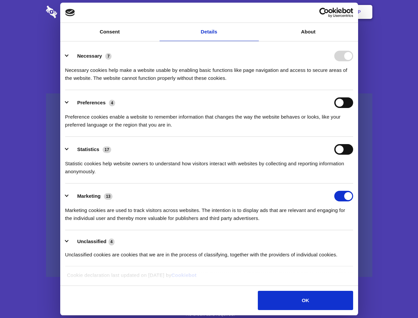 Image resolution: width=418 pixels, height=318 pixels. Describe the element at coordinates (70, 13) in the screenshot. I see `img: logo` at that location.